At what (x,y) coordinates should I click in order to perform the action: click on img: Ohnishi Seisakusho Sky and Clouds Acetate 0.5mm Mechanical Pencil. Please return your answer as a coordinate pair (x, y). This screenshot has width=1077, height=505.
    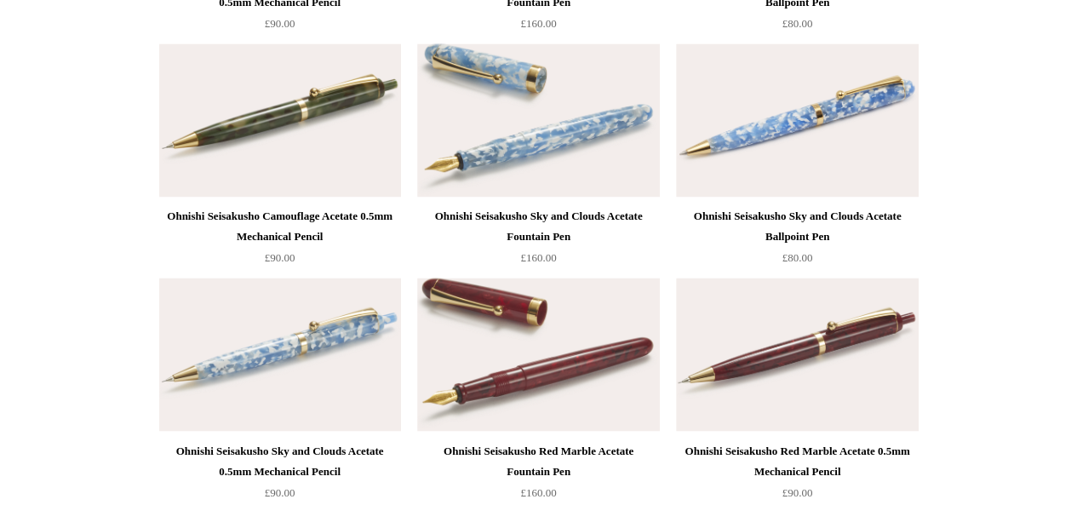
    Looking at the image, I should click on (280, 354).